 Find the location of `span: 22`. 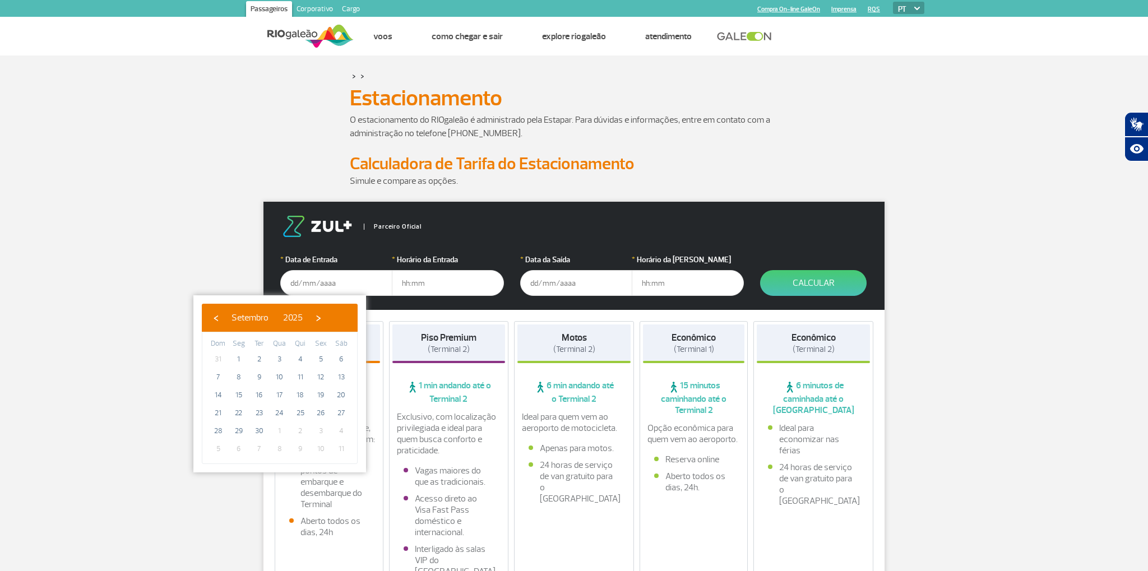

span: 22 is located at coordinates (239, 413).